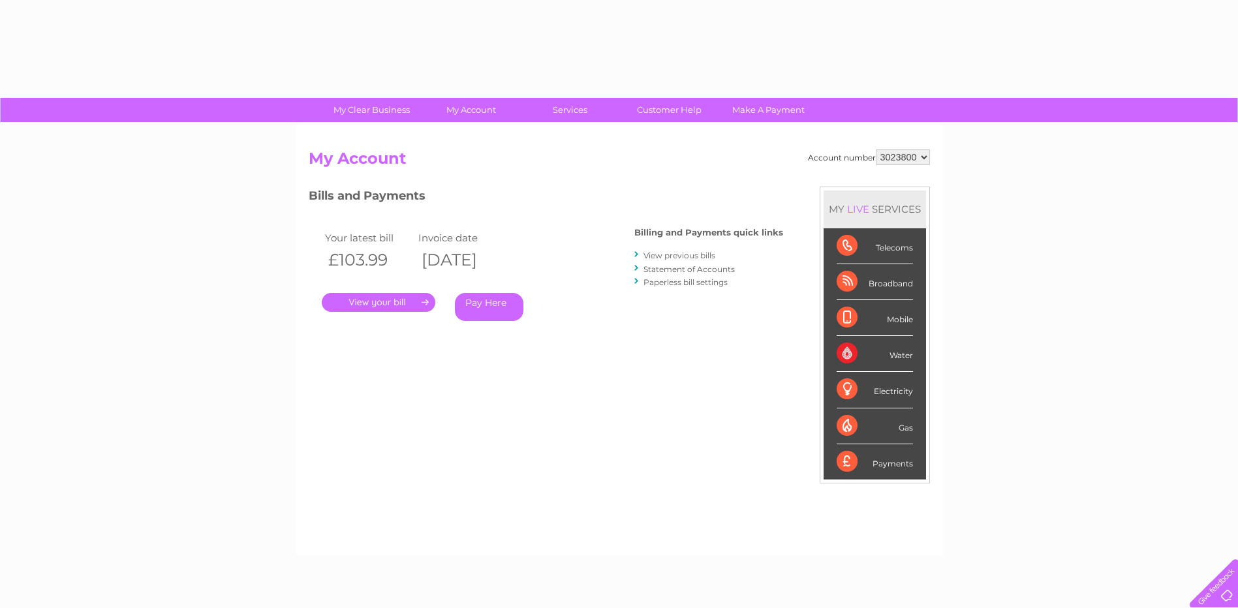 Image resolution: width=1238 pixels, height=608 pixels. Describe the element at coordinates (875, 318) in the screenshot. I see `div: Mobile` at that location.